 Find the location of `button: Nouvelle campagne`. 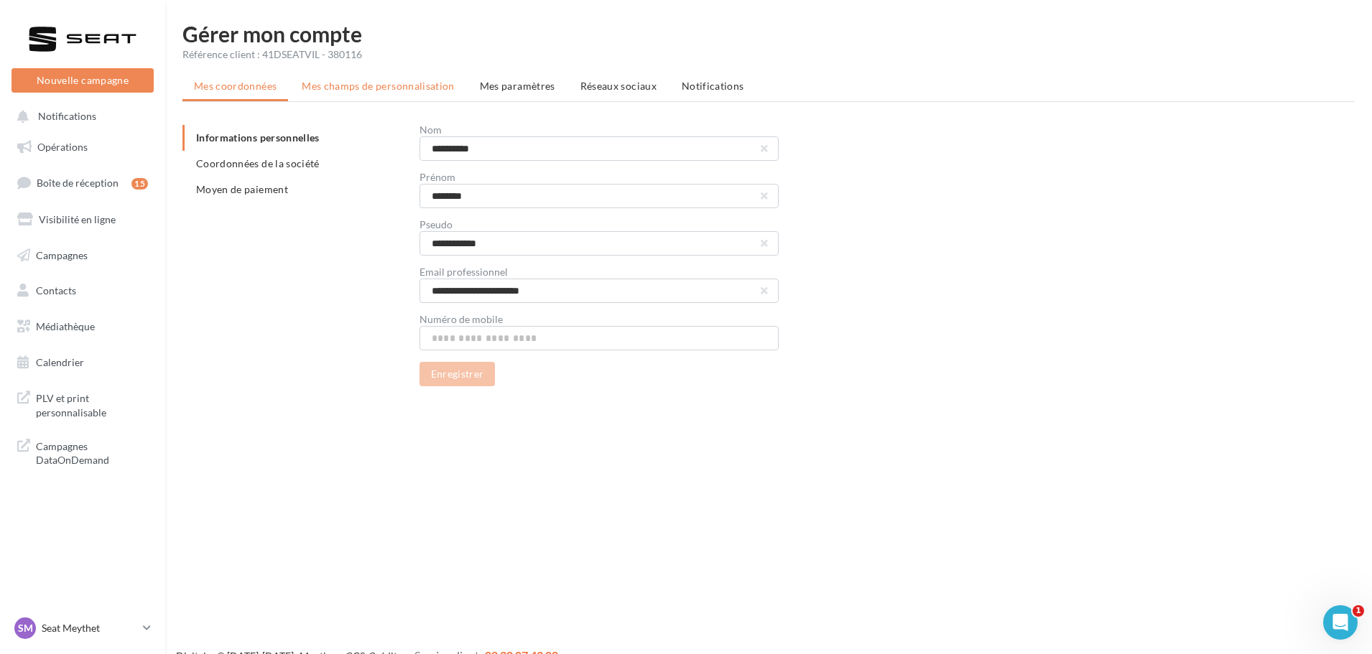

button: Nouvelle campagne is located at coordinates (83, 80).